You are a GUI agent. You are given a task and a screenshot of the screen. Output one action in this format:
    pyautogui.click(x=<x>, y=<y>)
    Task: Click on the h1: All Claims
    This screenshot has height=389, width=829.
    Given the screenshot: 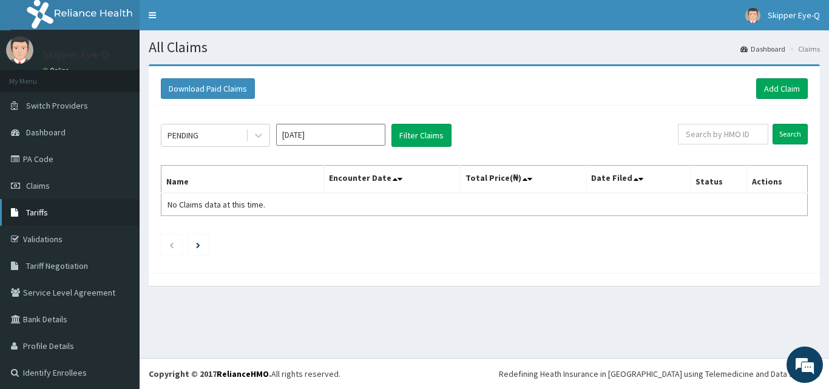 What is the action you would take?
    pyautogui.click(x=484, y=47)
    